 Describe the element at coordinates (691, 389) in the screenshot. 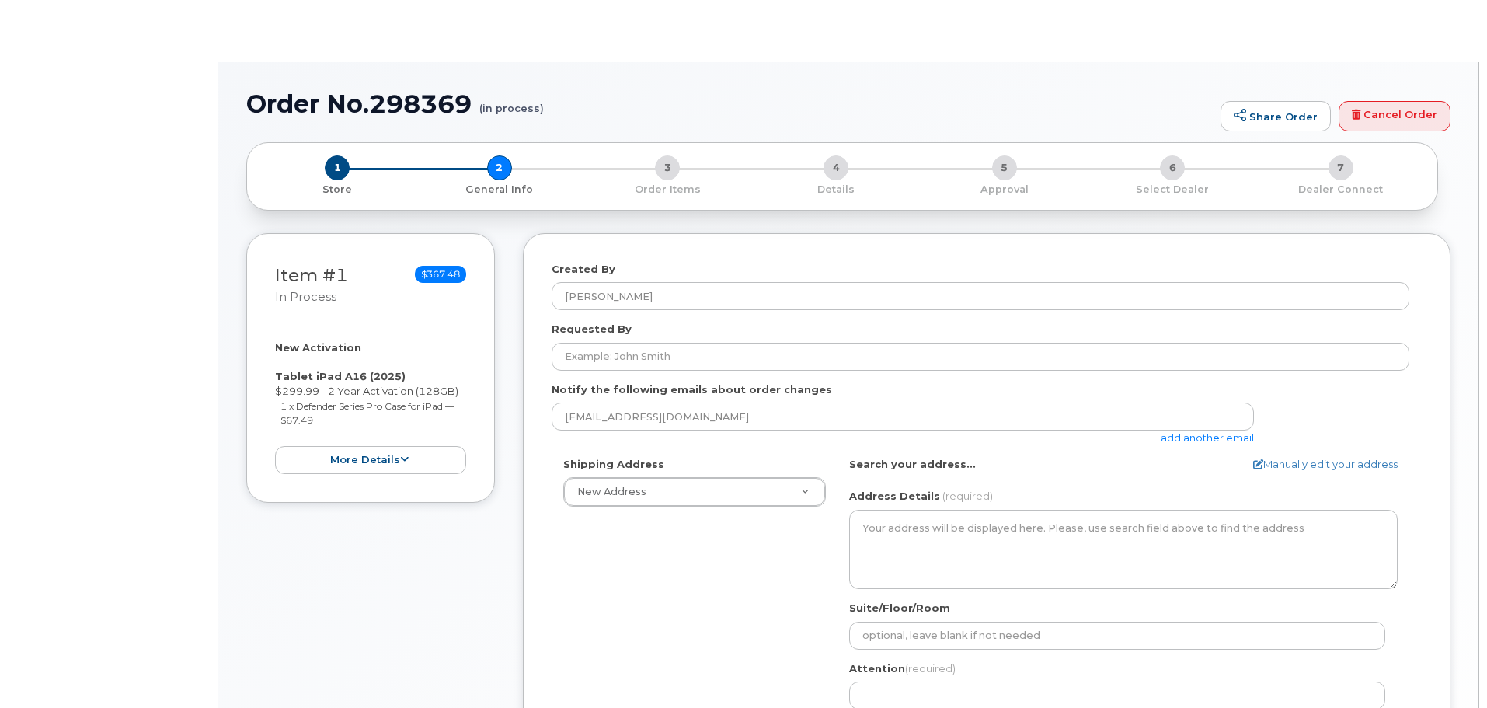

I see `label: Notify the following emails about order changes` at that location.